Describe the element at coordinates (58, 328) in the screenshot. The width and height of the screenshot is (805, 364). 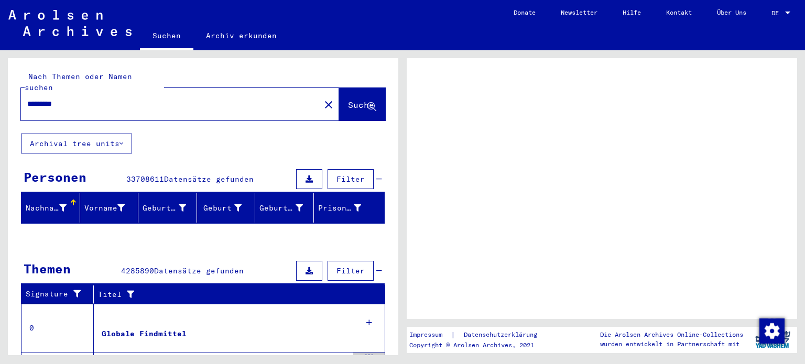
I see `td: 0` at that location.